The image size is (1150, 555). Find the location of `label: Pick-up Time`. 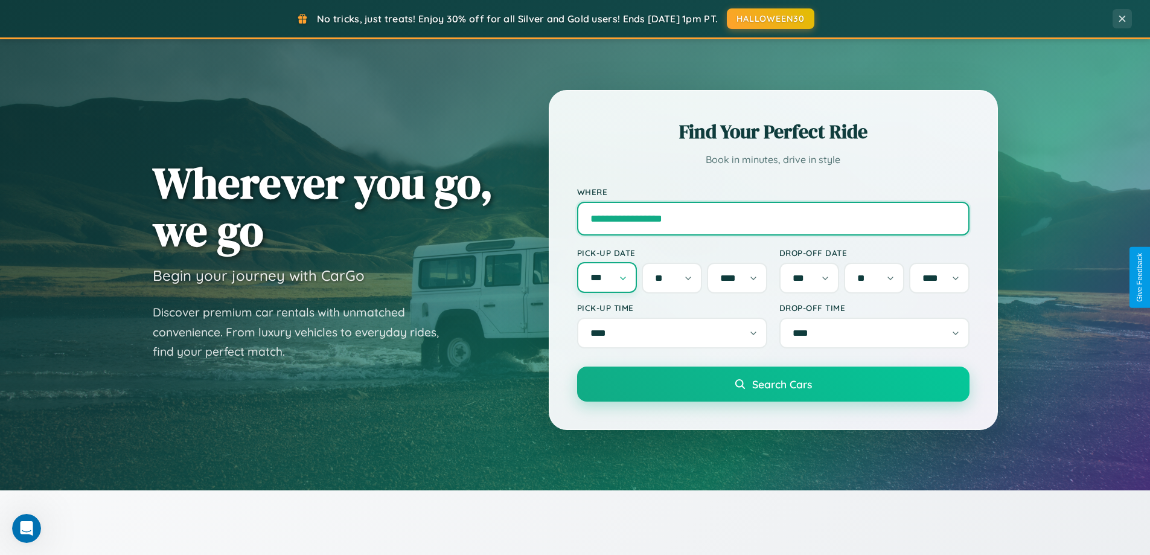

label: Pick-up Time is located at coordinates (672, 307).